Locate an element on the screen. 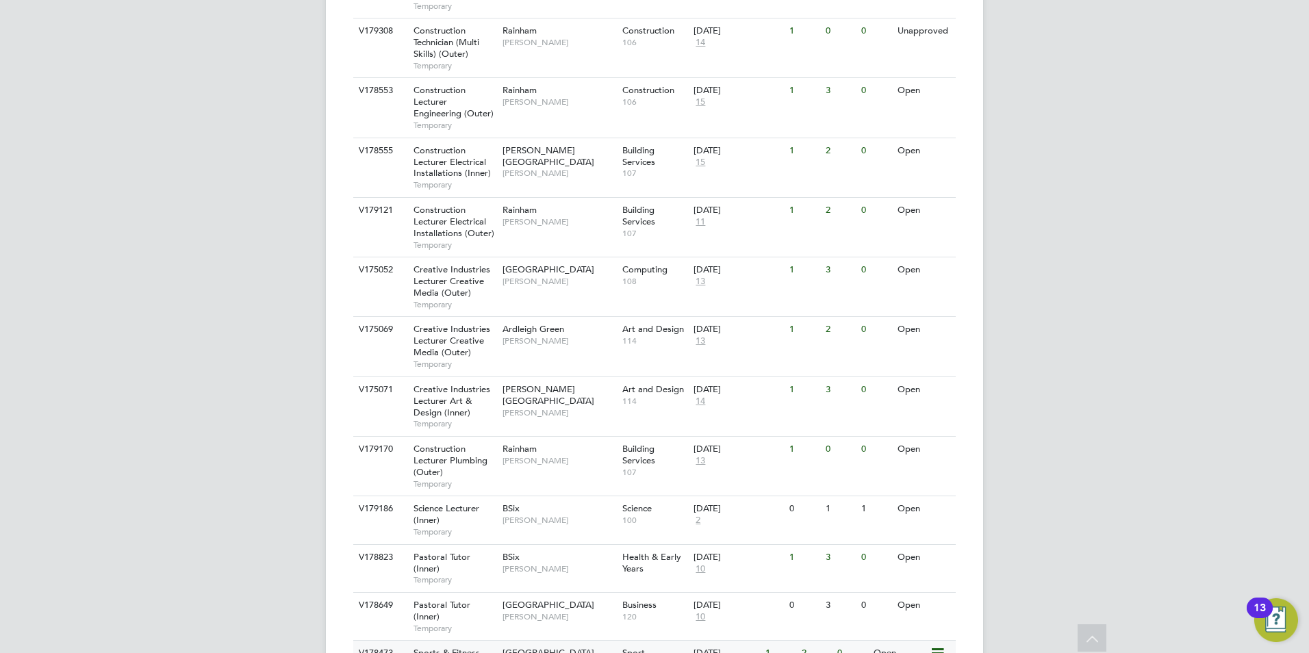 Image resolution: width=1309 pixels, height=653 pixels. div: V178823 is located at coordinates (379, 557).